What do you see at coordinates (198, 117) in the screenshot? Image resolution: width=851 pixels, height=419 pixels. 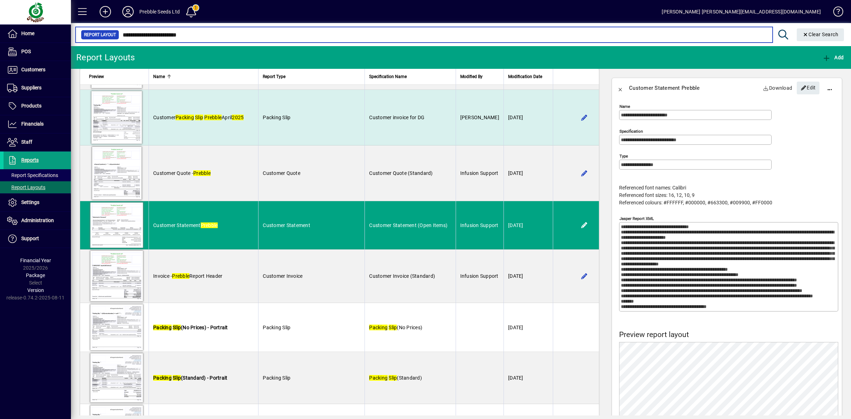 I see `span: Customer April` at bounding box center [198, 117].